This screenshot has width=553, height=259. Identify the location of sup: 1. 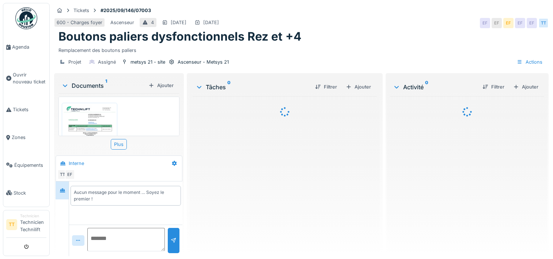
(106, 86).